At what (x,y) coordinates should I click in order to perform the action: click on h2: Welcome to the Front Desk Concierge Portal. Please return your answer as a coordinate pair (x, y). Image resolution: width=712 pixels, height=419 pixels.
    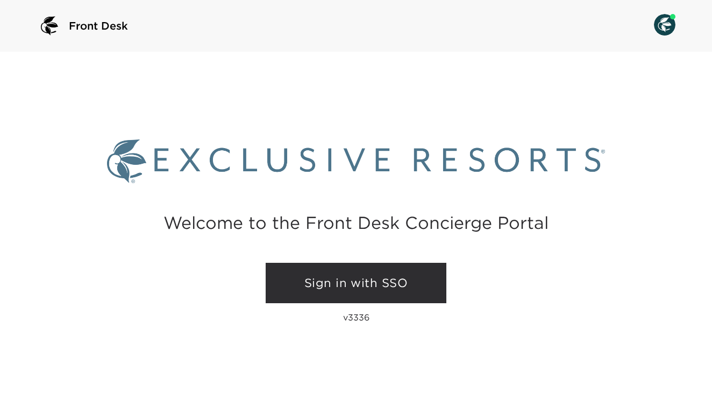
    Looking at the image, I should click on (356, 222).